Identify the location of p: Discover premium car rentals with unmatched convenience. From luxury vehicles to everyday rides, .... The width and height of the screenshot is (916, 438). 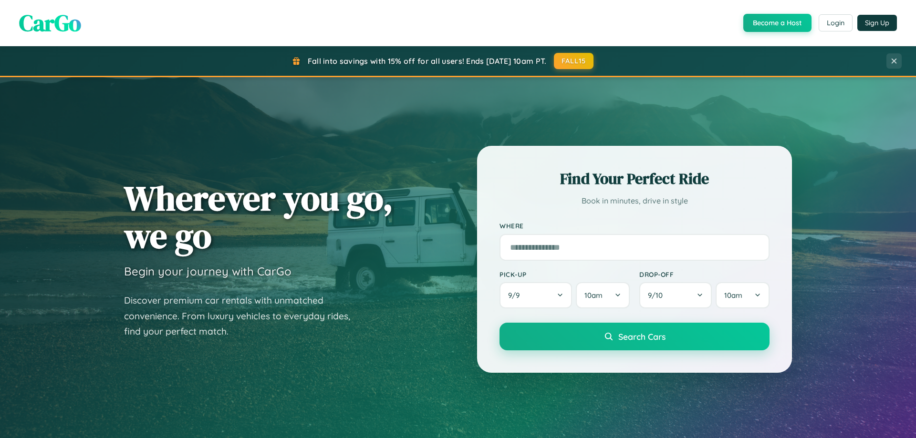
(243, 316).